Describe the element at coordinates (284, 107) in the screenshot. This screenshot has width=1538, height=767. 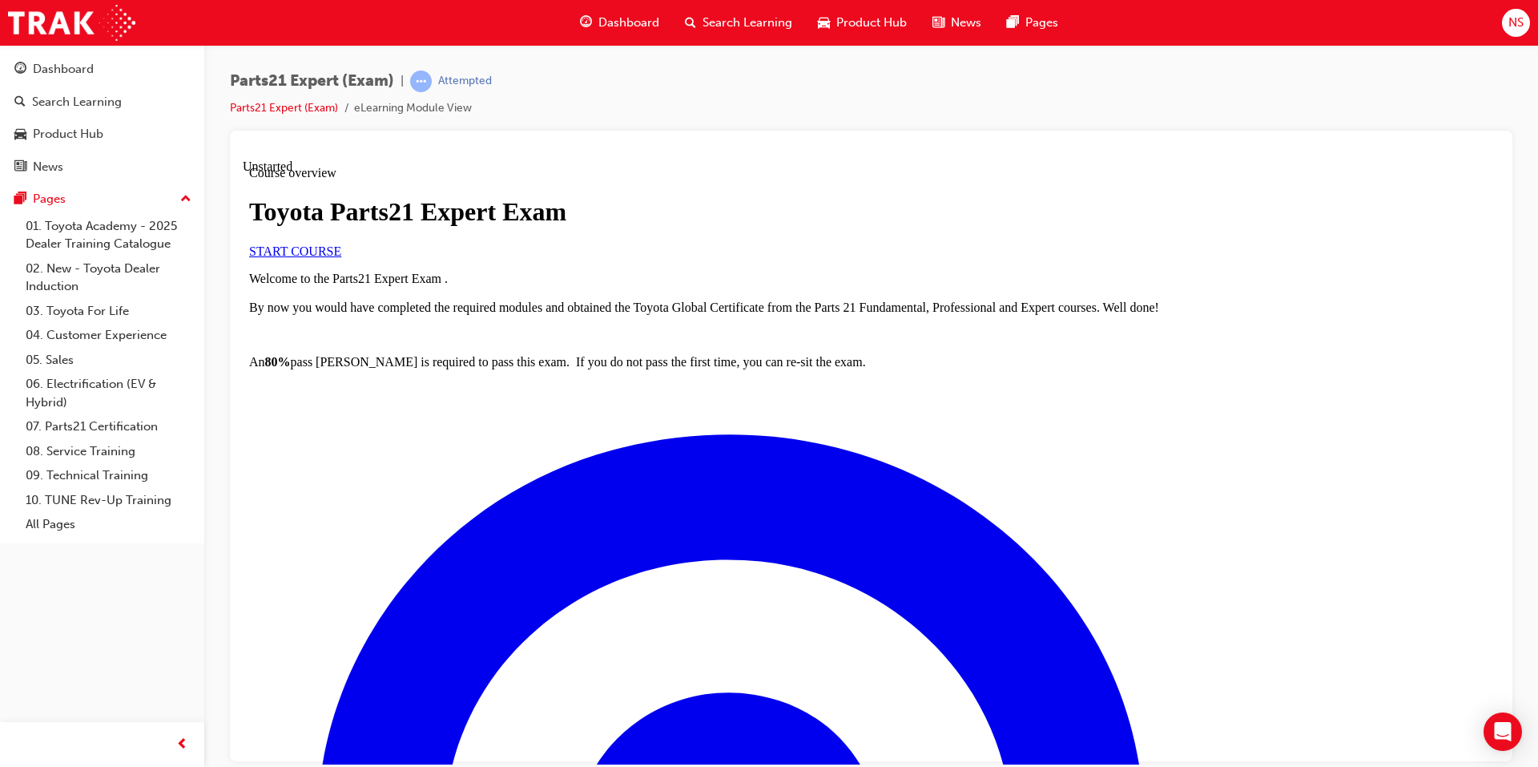
I see `a: Parts21 Expert (Exam)` at that location.